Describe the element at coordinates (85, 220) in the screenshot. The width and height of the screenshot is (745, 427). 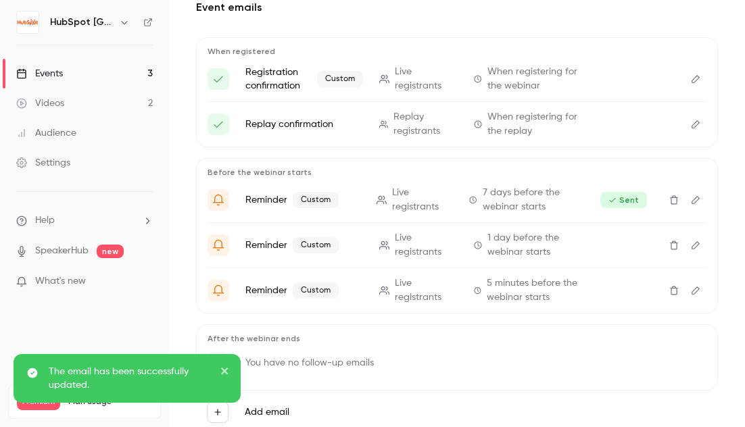
I see `li: help-dropdown-opener` at that location.